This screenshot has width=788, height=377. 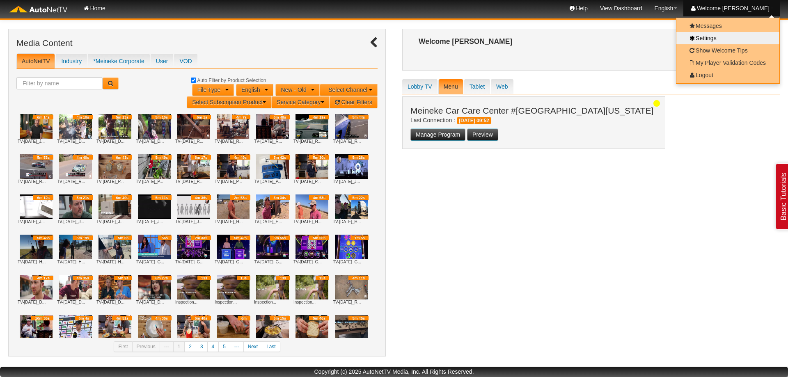 What do you see at coordinates (347, 90) in the screenshot?
I see `span: Select Channel` at bounding box center [347, 90].